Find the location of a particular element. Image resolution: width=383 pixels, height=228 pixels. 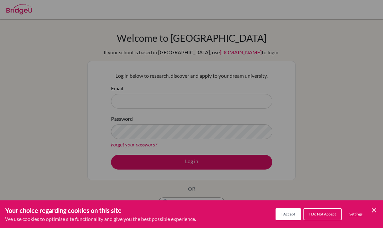

button: Settings is located at coordinates (356, 214).